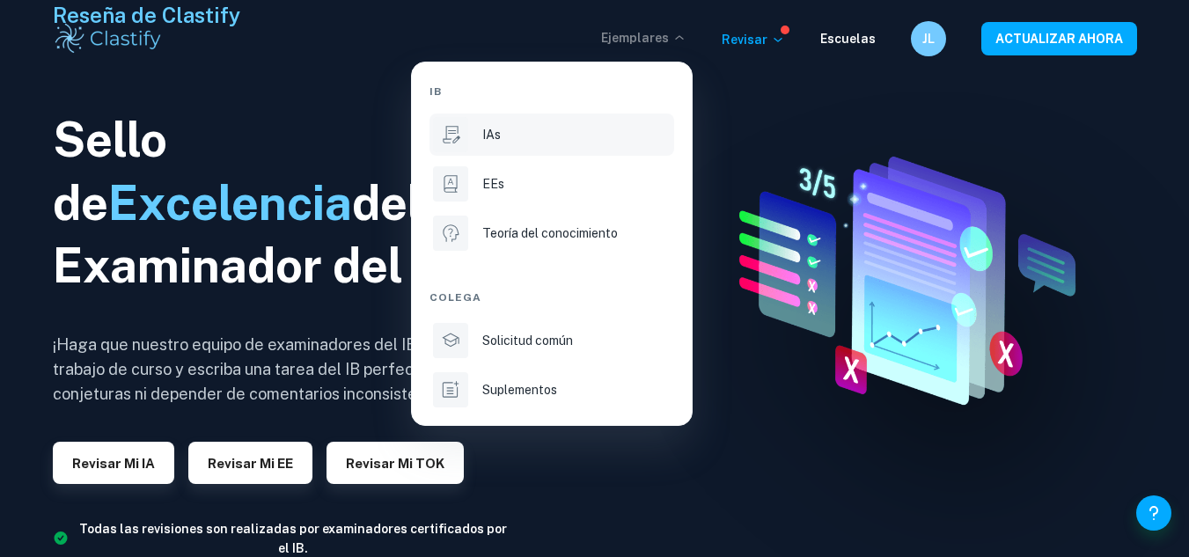  What do you see at coordinates (552, 184) in the screenshot?
I see `a: EEs` at bounding box center [552, 184].